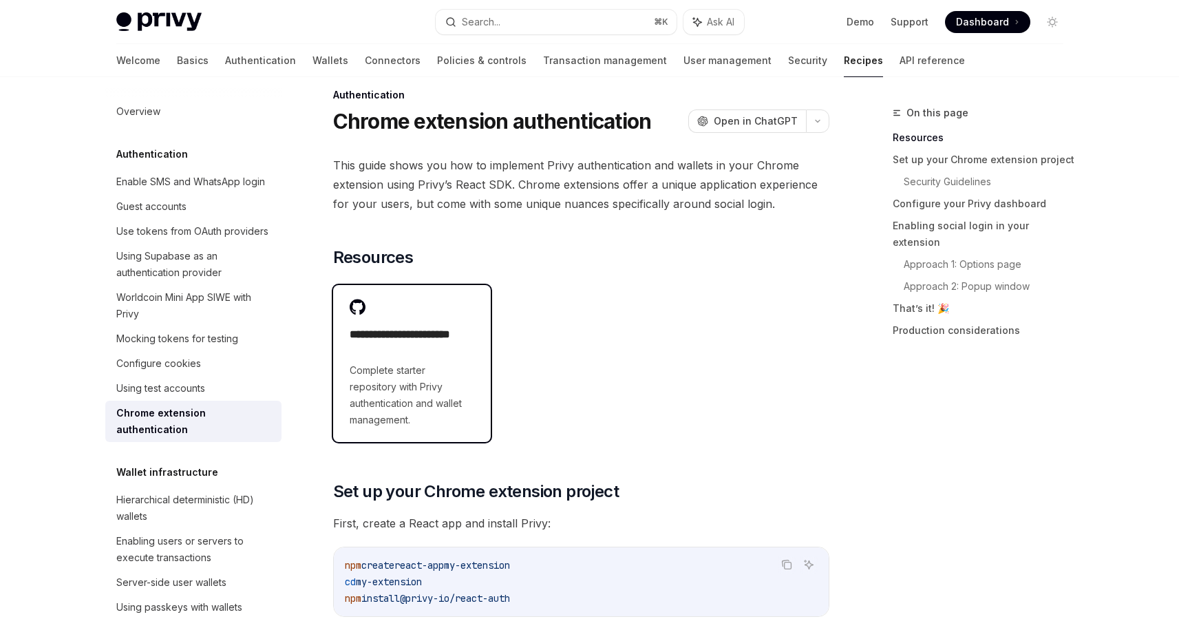 This screenshot has width=1179, height=619. Describe the element at coordinates (861, 22) in the screenshot. I see `a: Demo` at that location.